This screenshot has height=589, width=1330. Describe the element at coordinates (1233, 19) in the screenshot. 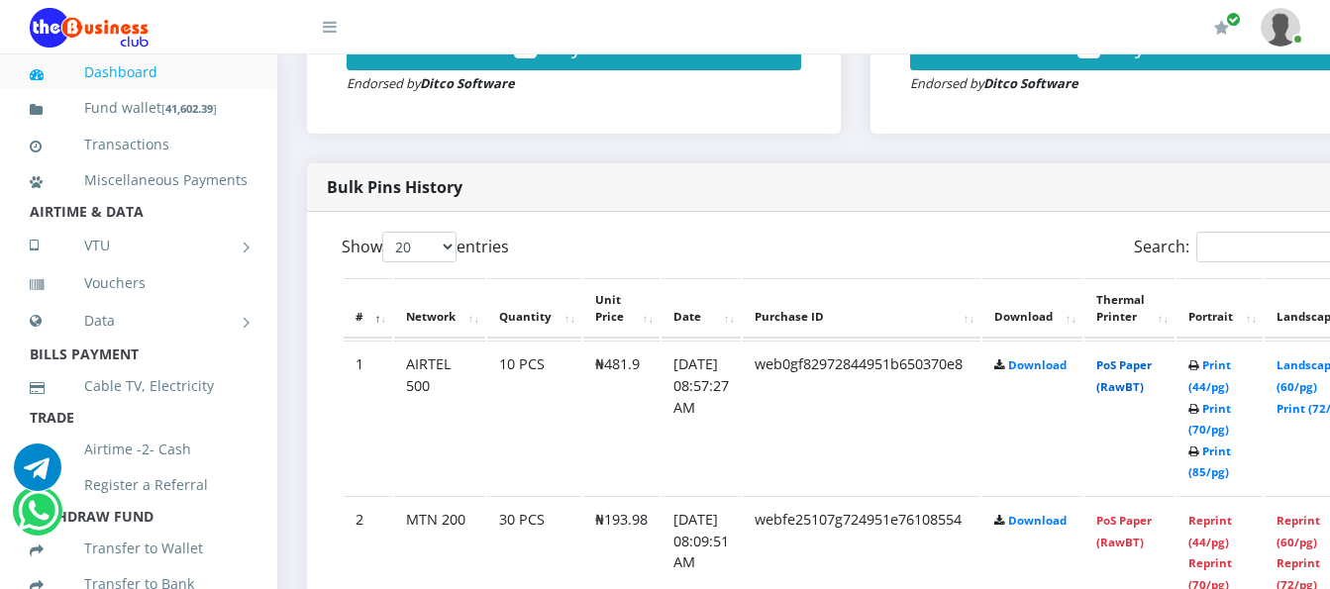

I see `span: Renew/Upgrade Subscription` at that location.